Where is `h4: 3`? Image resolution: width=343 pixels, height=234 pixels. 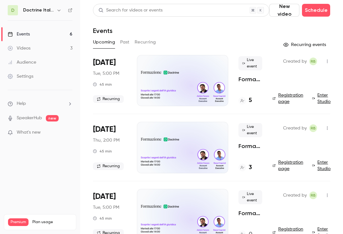 h4: 3 is located at coordinates (250, 168).